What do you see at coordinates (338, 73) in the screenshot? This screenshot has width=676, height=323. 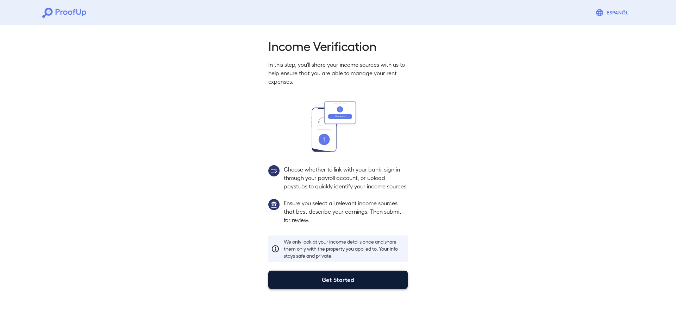 I see `p: In this step, you'll share your income sources with us to help ensure that you are able to manage...` at bounding box center [338, 73].